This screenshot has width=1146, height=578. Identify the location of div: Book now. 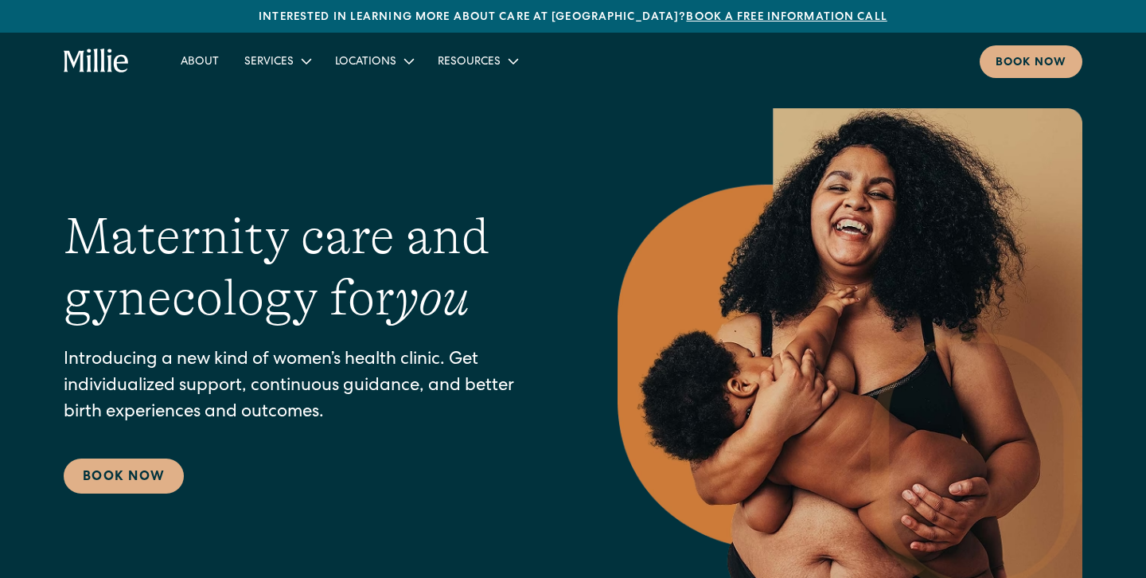
(1031, 63).